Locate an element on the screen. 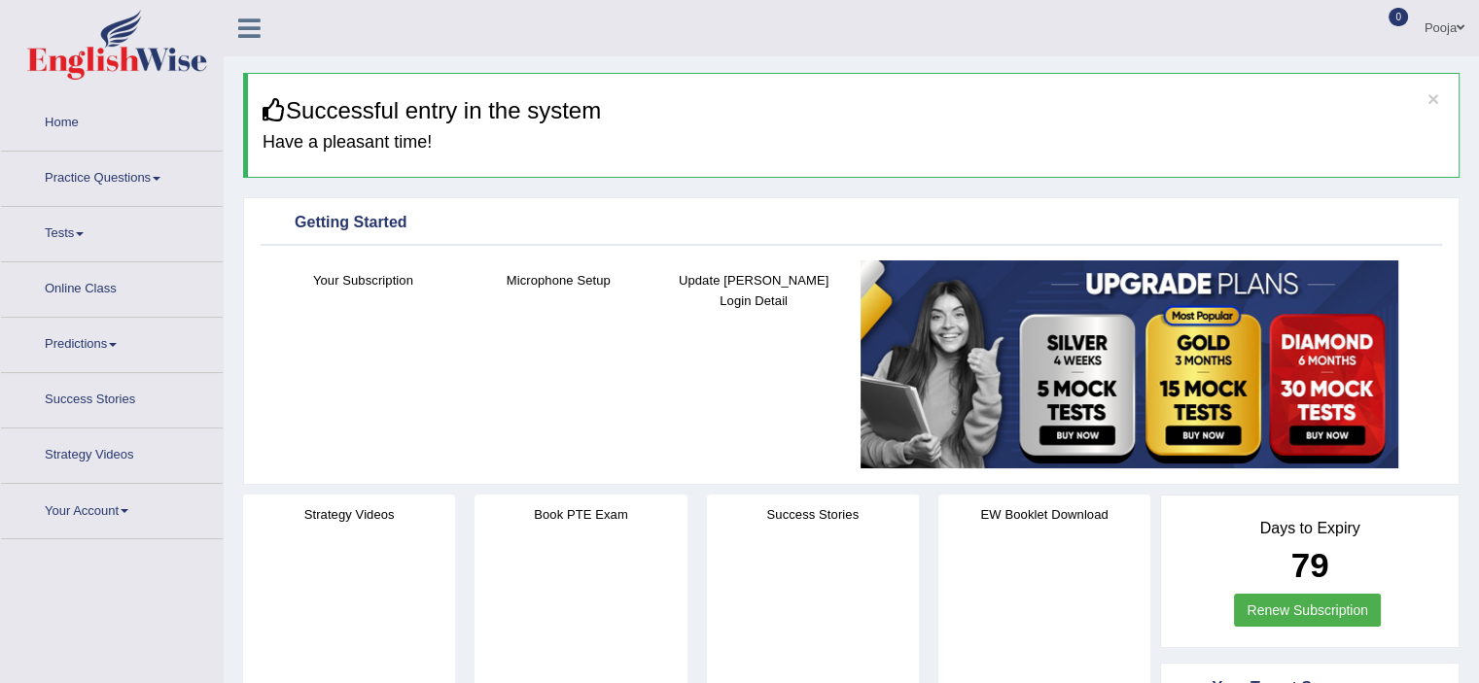  a: Your Account is located at coordinates (112, 508).